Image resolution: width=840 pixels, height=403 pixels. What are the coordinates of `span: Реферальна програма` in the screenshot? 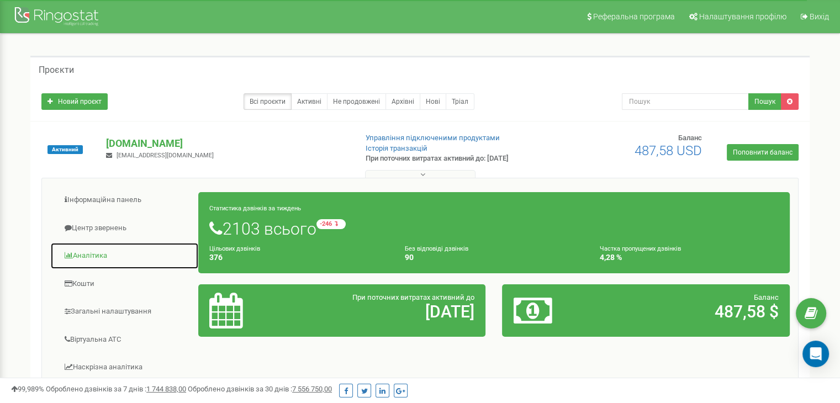 It's located at (634, 17).